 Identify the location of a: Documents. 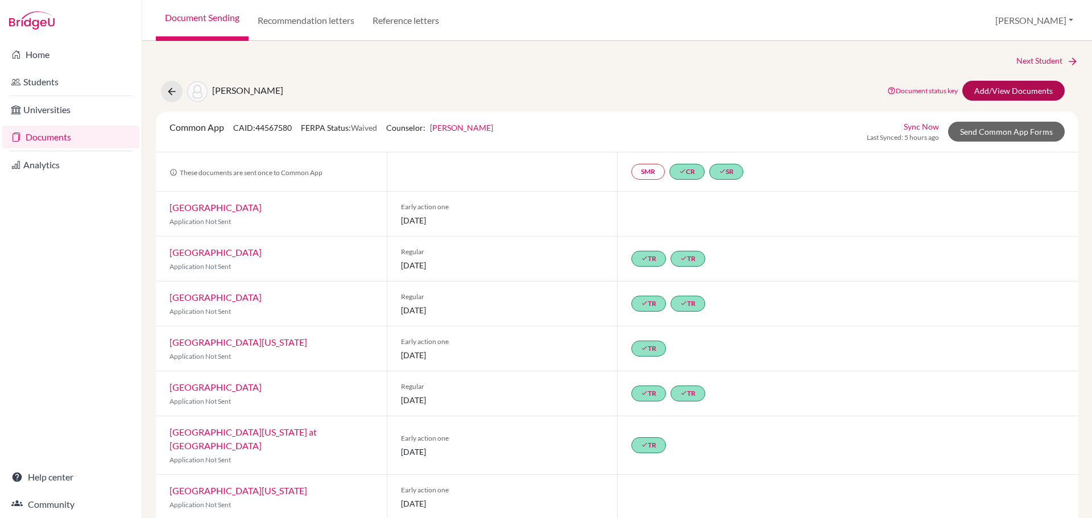
(71, 137).